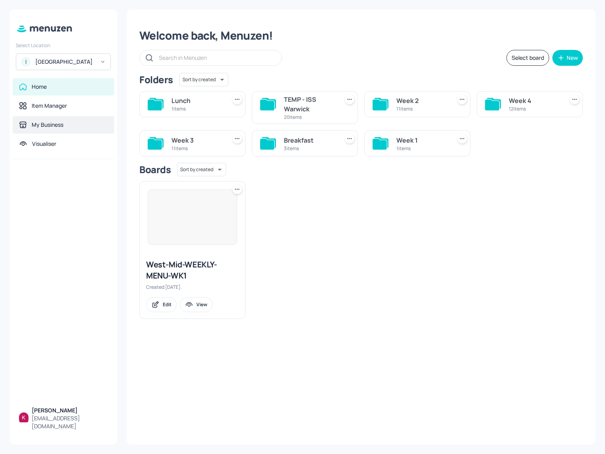  Describe the element at coordinates (422, 140) in the screenshot. I see `div: Week 1` at that location.